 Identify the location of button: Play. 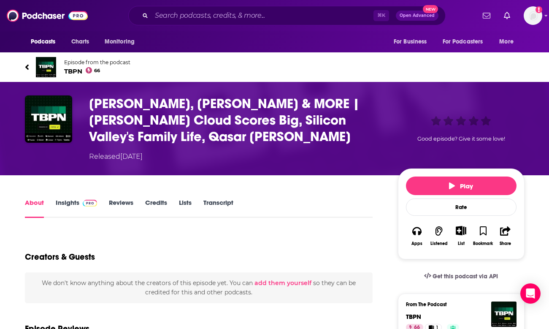
(462, 186).